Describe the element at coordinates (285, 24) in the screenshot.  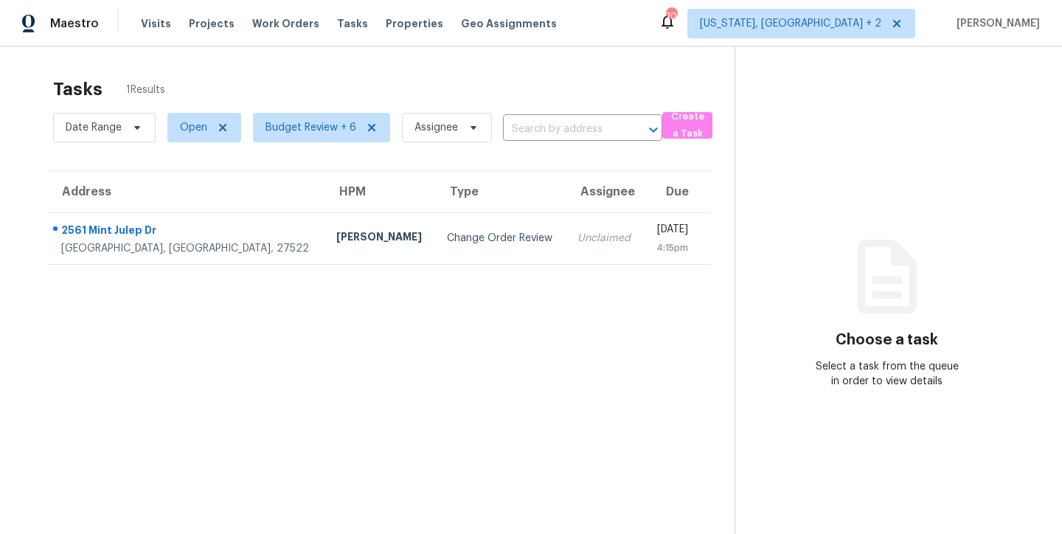
I see `span: Work Orders` at that location.